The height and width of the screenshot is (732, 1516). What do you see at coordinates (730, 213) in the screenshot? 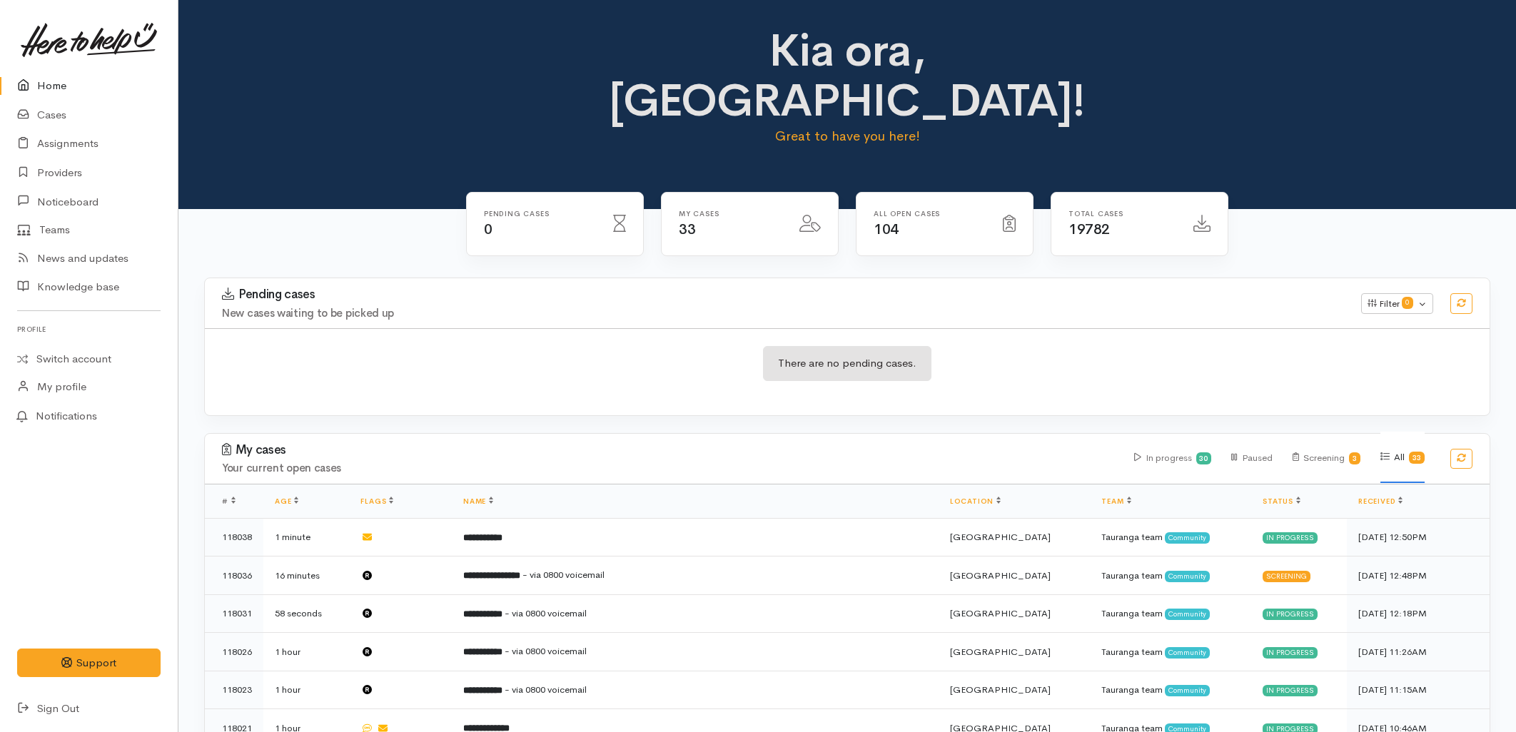
I see `h6: My cases` at bounding box center [730, 213].